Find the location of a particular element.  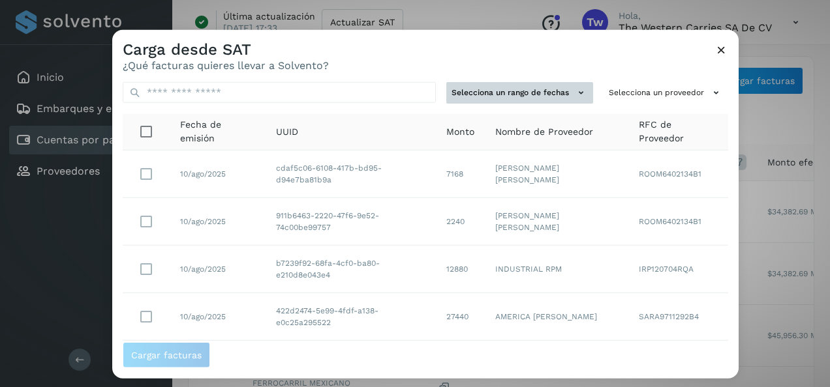

td: 2240 is located at coordinates (460, 222).